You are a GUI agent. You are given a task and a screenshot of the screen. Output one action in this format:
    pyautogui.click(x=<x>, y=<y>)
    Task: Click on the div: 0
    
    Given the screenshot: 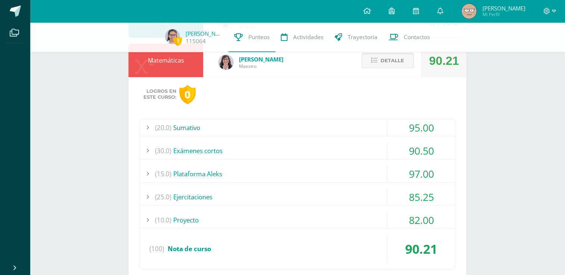 What is the action you would take?
    pyautogui.click(x=187, y=94)
    